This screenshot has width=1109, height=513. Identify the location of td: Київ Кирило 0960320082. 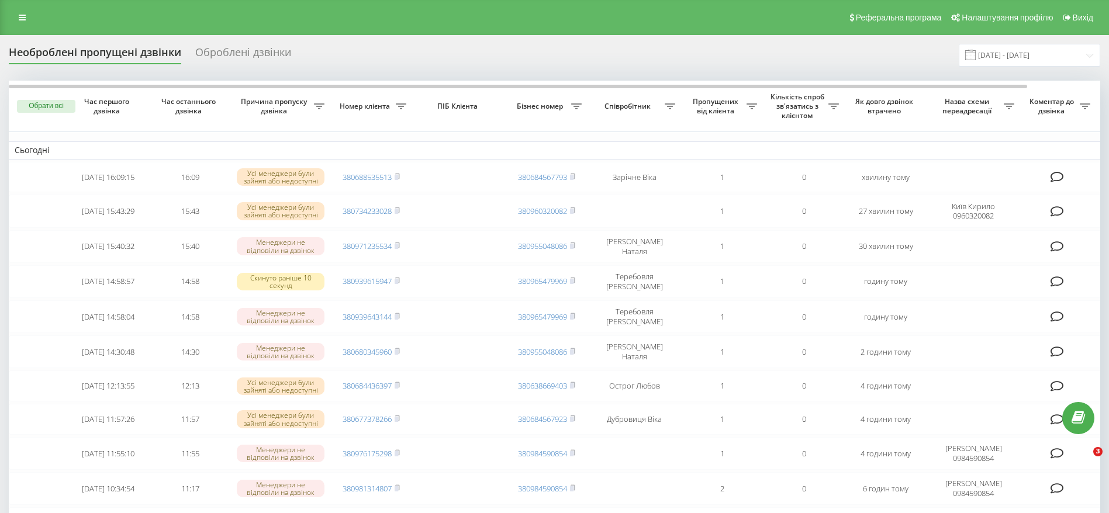
(973, 211).